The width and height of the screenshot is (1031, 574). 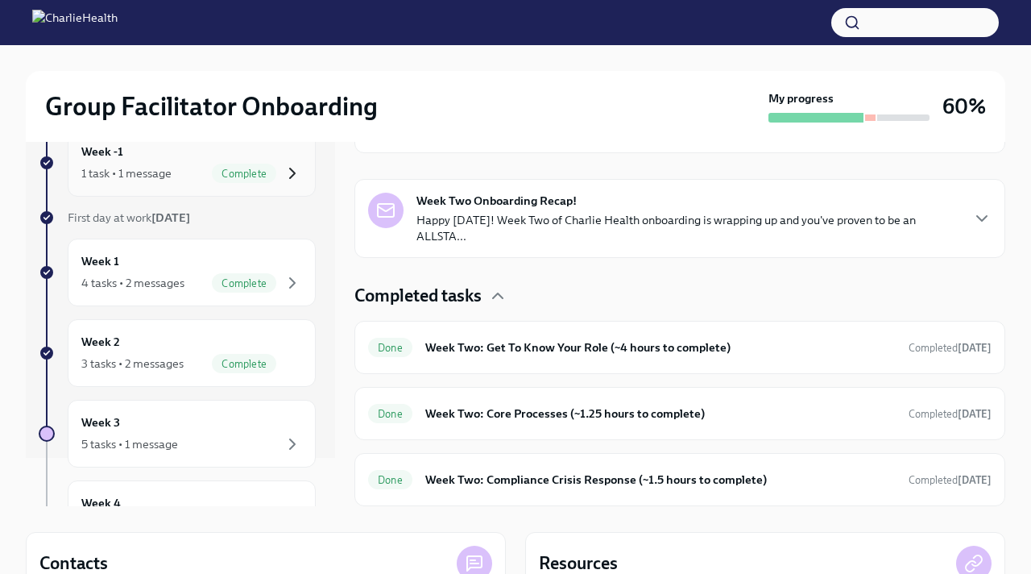 I want to click on h3: 60%, so click(x=965, y=106).